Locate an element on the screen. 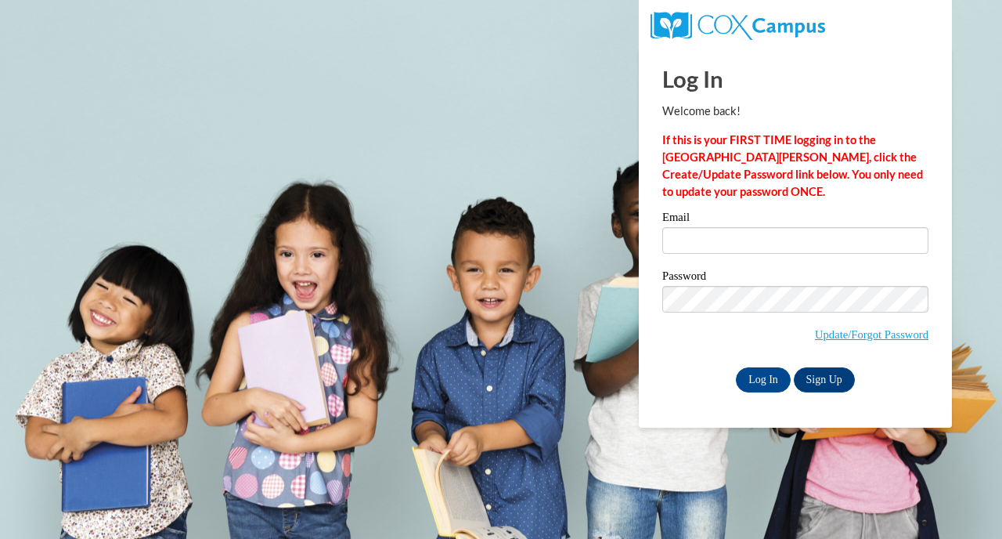 The image size is (1002, 539). a: Update/Forgot Password is located at coordinates (871, 334).